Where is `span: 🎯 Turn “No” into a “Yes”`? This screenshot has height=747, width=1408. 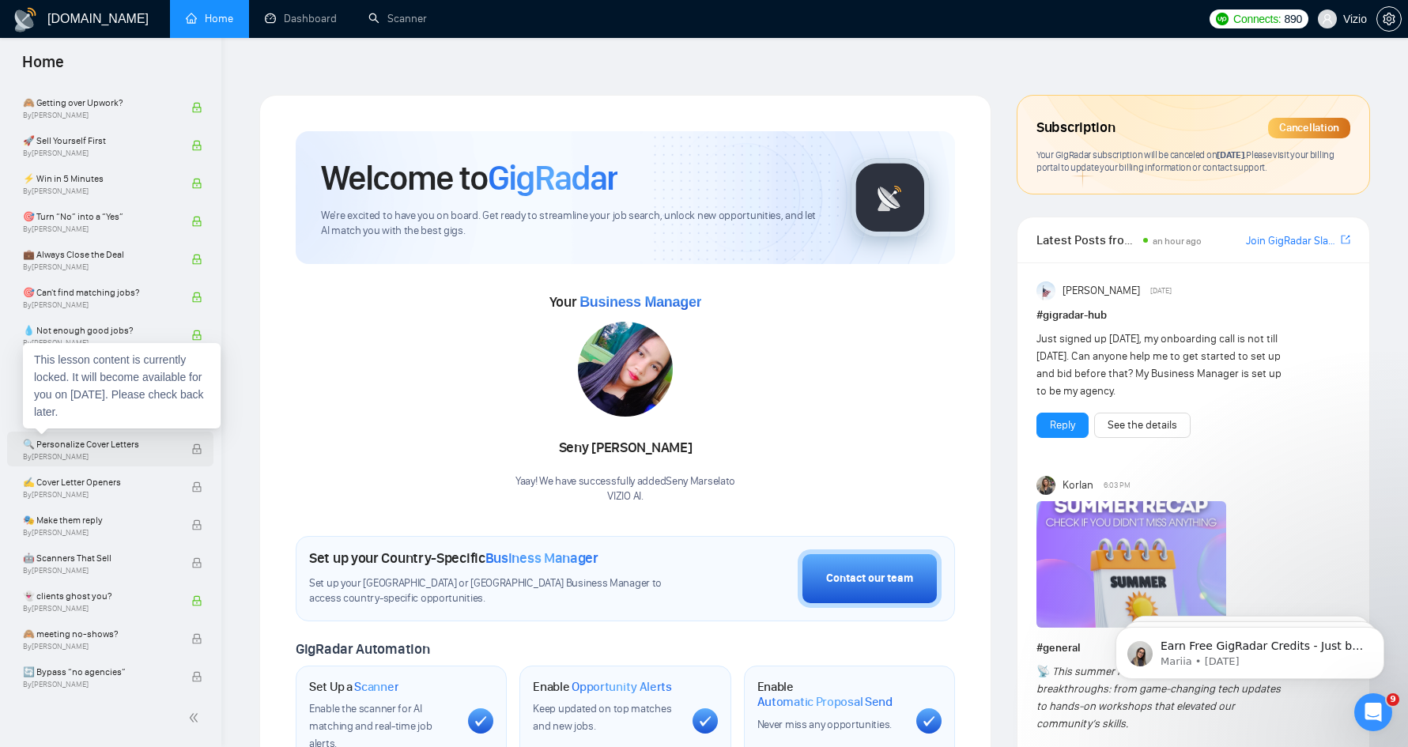
span: 🎯 Turn “No” into a “Yes” is located at coordinates (99, 217).